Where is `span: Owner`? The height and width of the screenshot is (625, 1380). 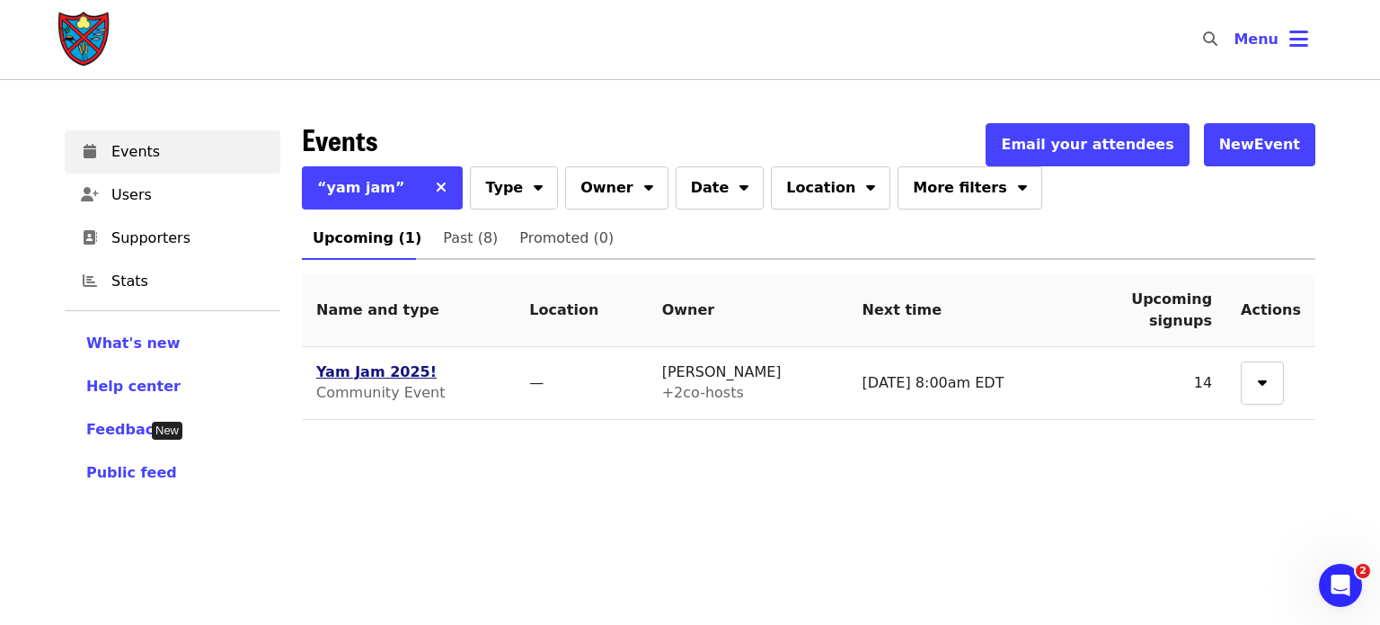
span: Owner is located at coordinates (607, 188).